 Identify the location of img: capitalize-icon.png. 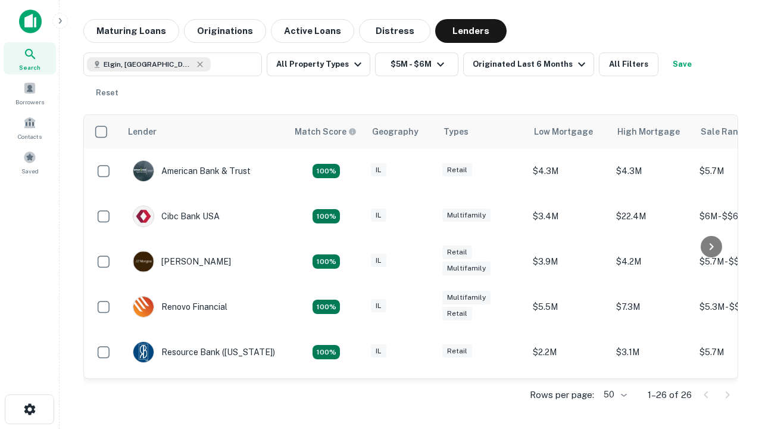
(30, 21).